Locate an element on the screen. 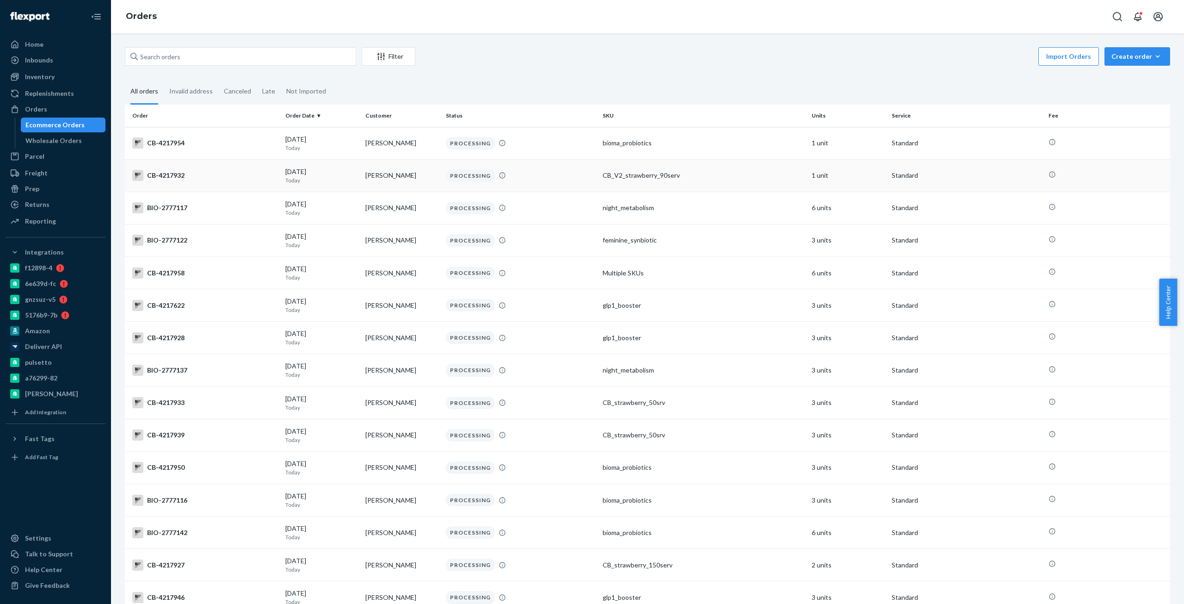 This screenshot has height=604, width=1184. a: Wholesale Orders is located at coordinates (63, 141).